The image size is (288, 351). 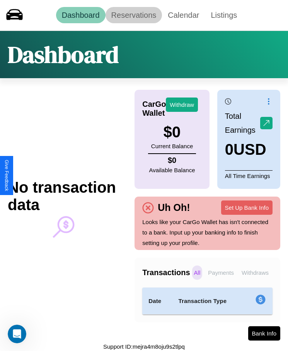 What do you see at coordinates (172, 132) in the screenshot?
I see `h3: $ 0` at bounding box center [172, 132].